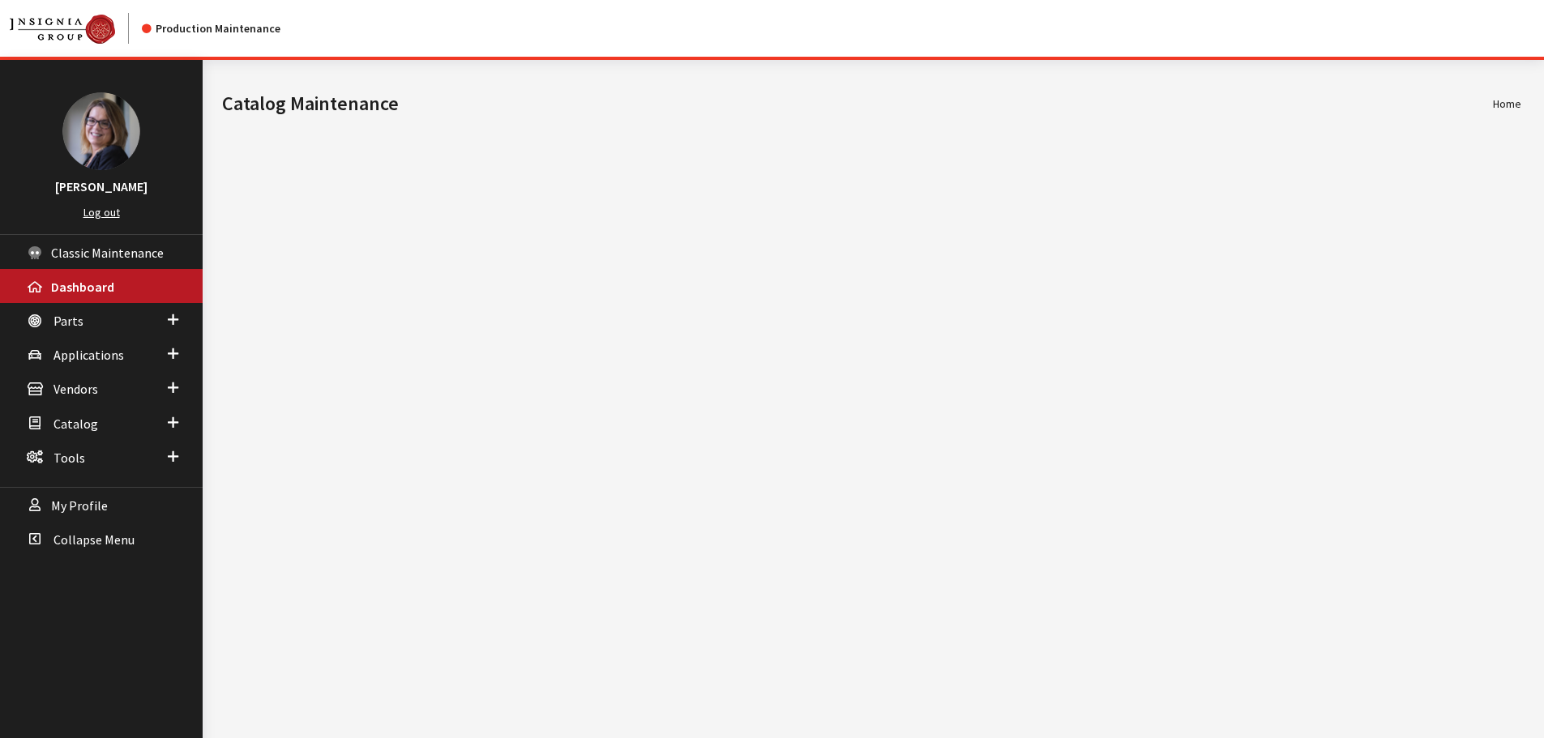 The width and height of the screenshot is (1544, 738). I want to click on span: Dashboard, so click(83, 287).